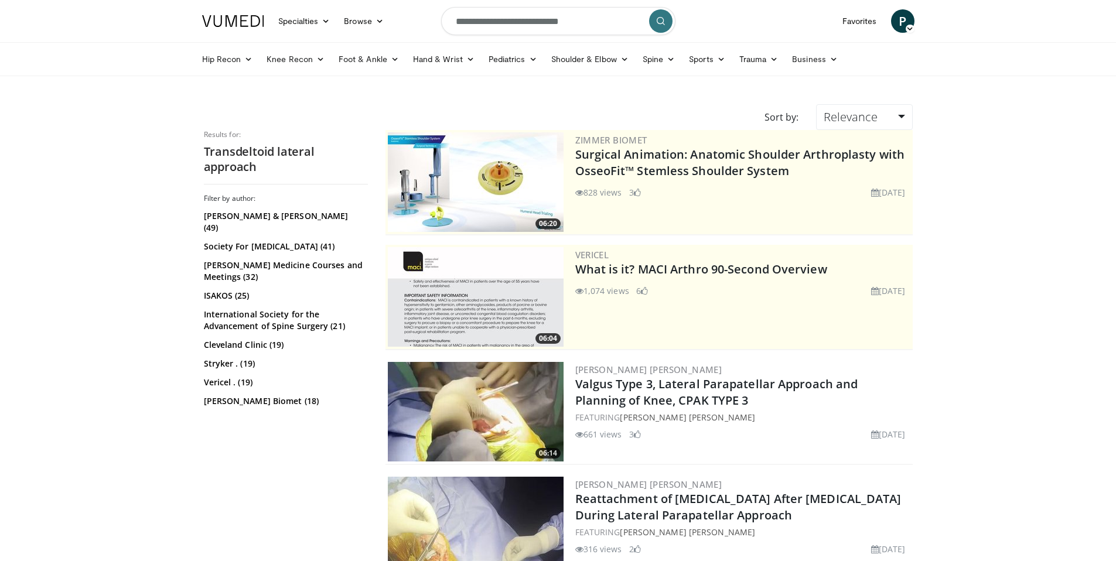  Describe the element at coordinates (758, 59) in the screenshot. I see `a: Trauma` at that location.